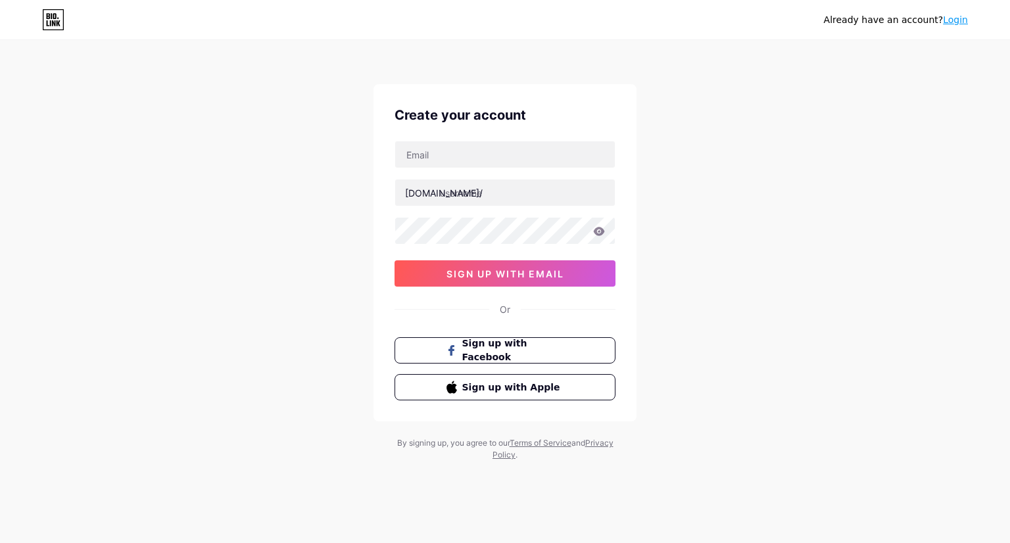 The width and height of the screenshot is (1010, 543). What do you see at coordinates (955, 20) in the screenshot?
I see `a: Login` at bounding box center [955, 20].